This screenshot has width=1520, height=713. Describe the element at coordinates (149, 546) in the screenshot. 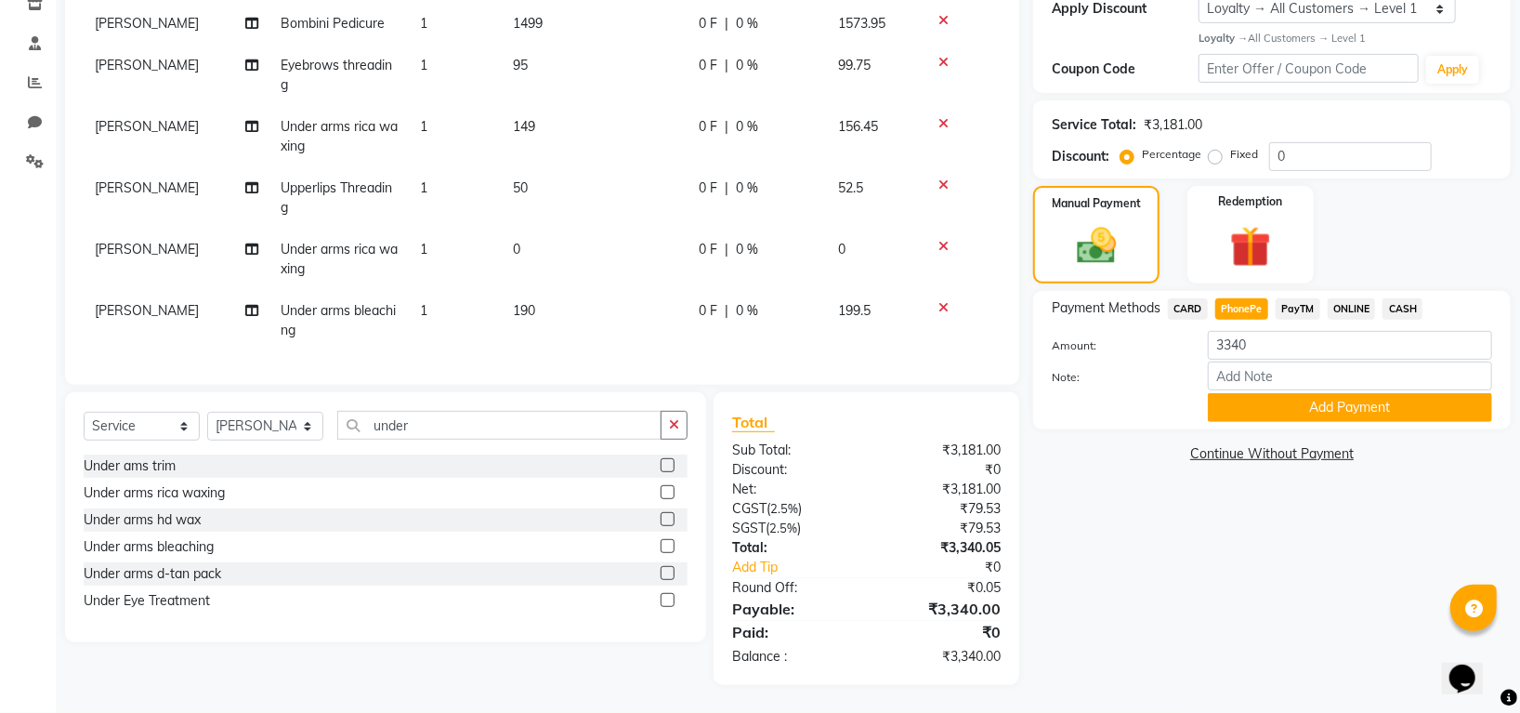

I see `div: Under arms bleaching` at that location.